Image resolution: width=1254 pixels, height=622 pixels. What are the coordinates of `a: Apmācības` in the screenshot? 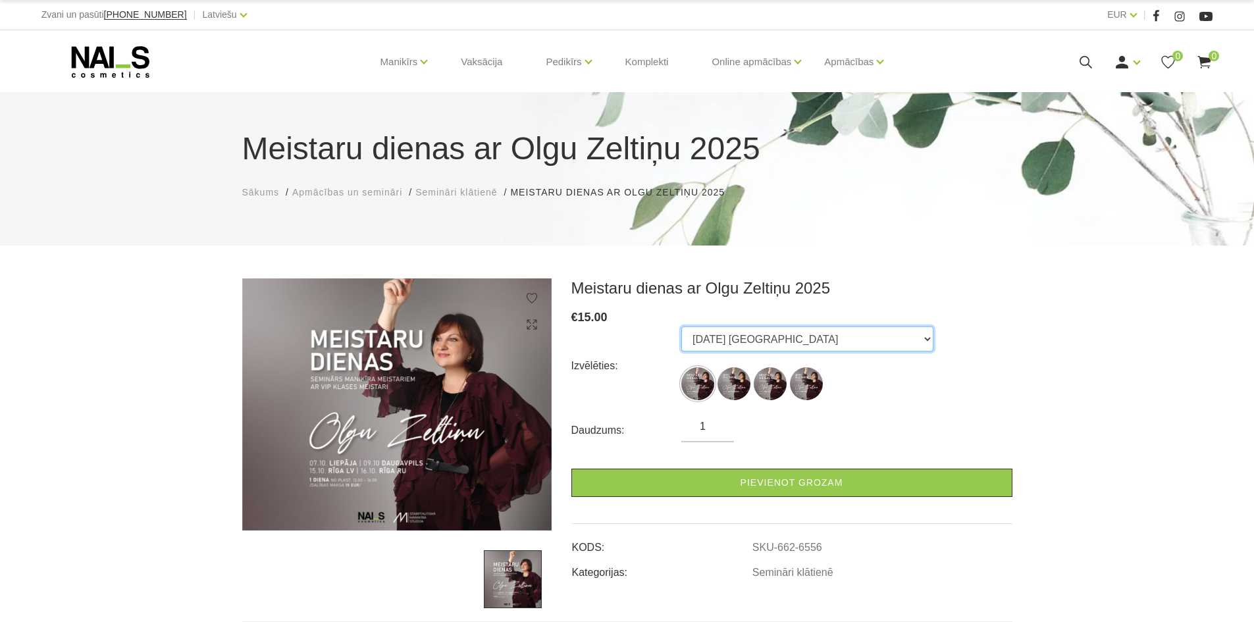 It's located at (848, 62).